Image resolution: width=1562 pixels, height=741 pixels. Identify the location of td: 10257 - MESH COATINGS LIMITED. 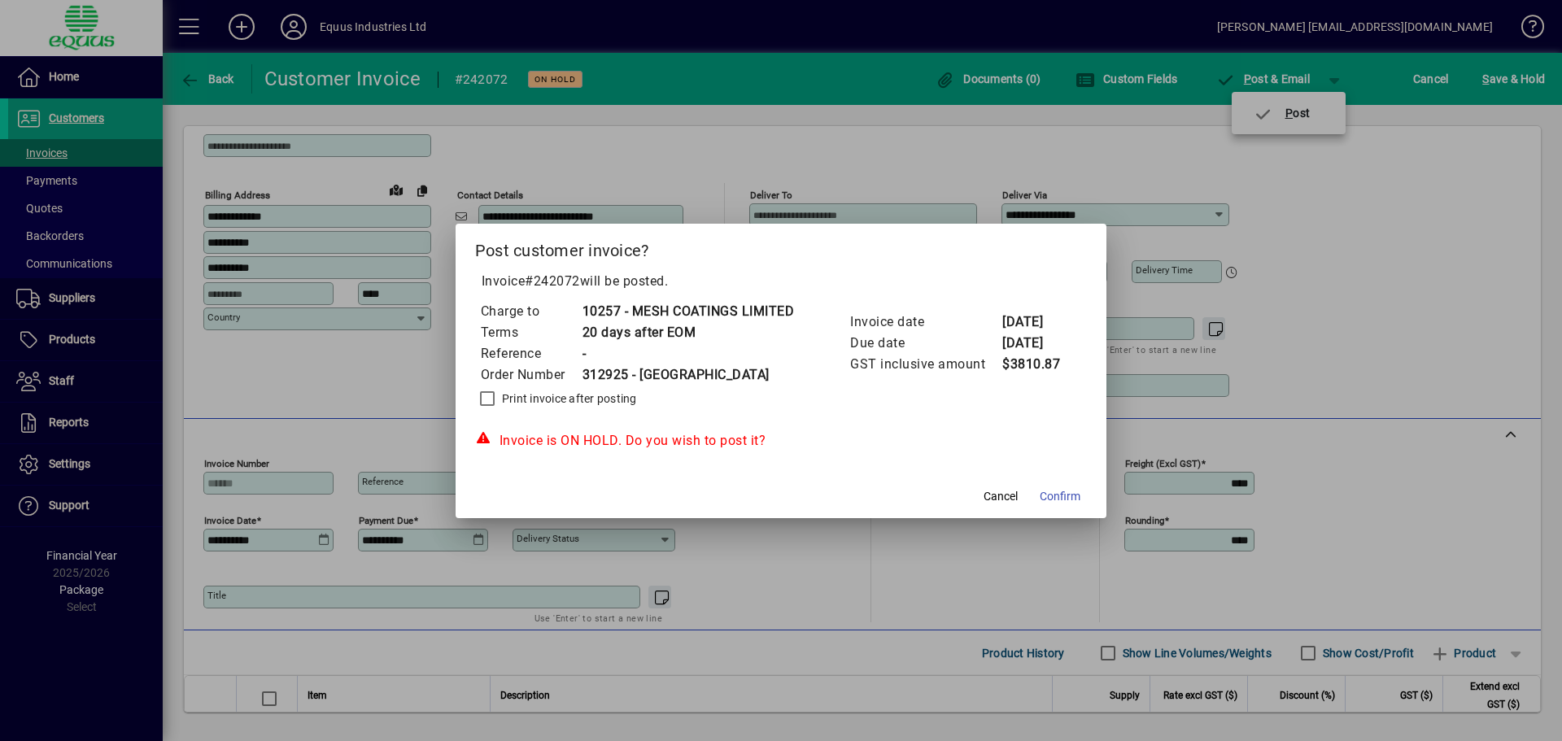
(688, 312).